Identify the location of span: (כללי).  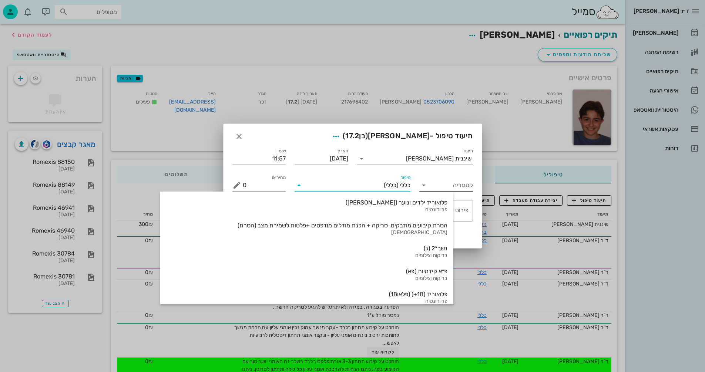
(391, 185).